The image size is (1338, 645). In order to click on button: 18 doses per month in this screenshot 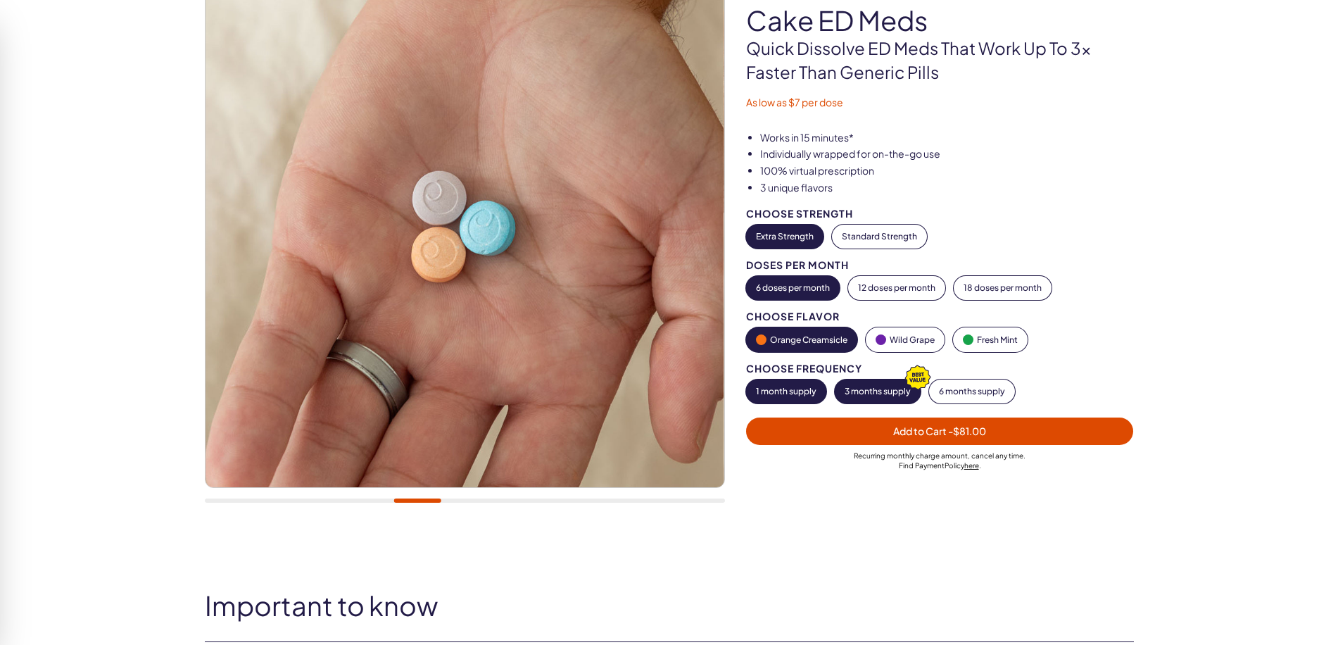, I will do `click(1002, 288)`.